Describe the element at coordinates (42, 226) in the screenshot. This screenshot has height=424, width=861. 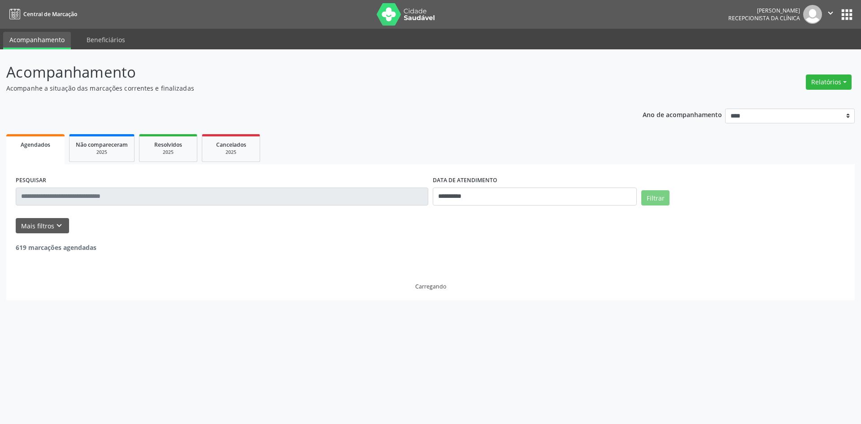
I see `button: Mais filtroskeyboard_arrow_down` at that location.